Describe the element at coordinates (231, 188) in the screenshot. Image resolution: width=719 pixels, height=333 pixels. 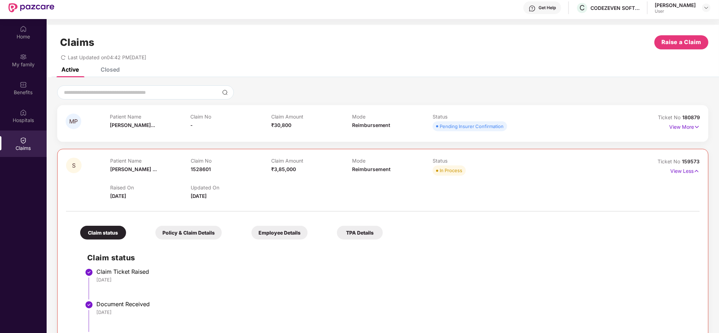
I see `p: Updated On` at that location.